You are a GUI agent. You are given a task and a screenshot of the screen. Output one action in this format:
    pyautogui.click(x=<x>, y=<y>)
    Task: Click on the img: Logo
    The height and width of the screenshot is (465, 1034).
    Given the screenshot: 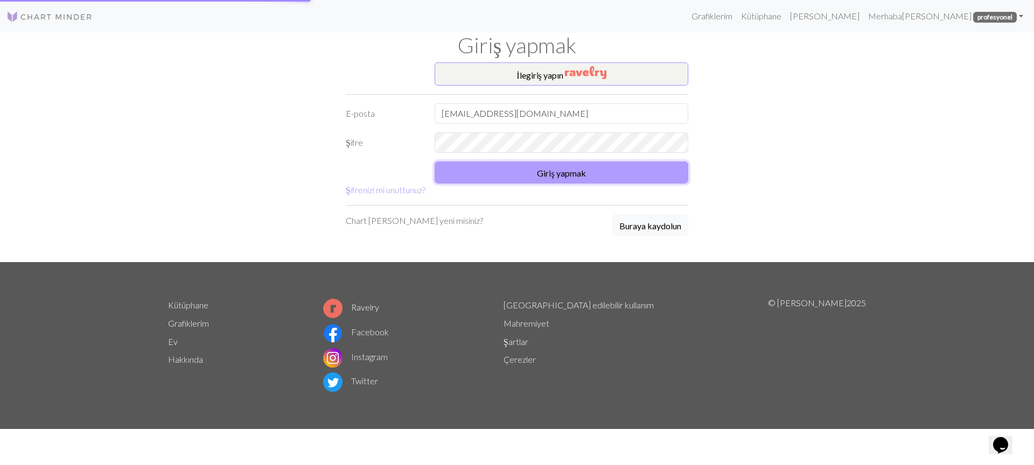 What is the action you would take?
    pyautogui.click(x=50, y=17)
    